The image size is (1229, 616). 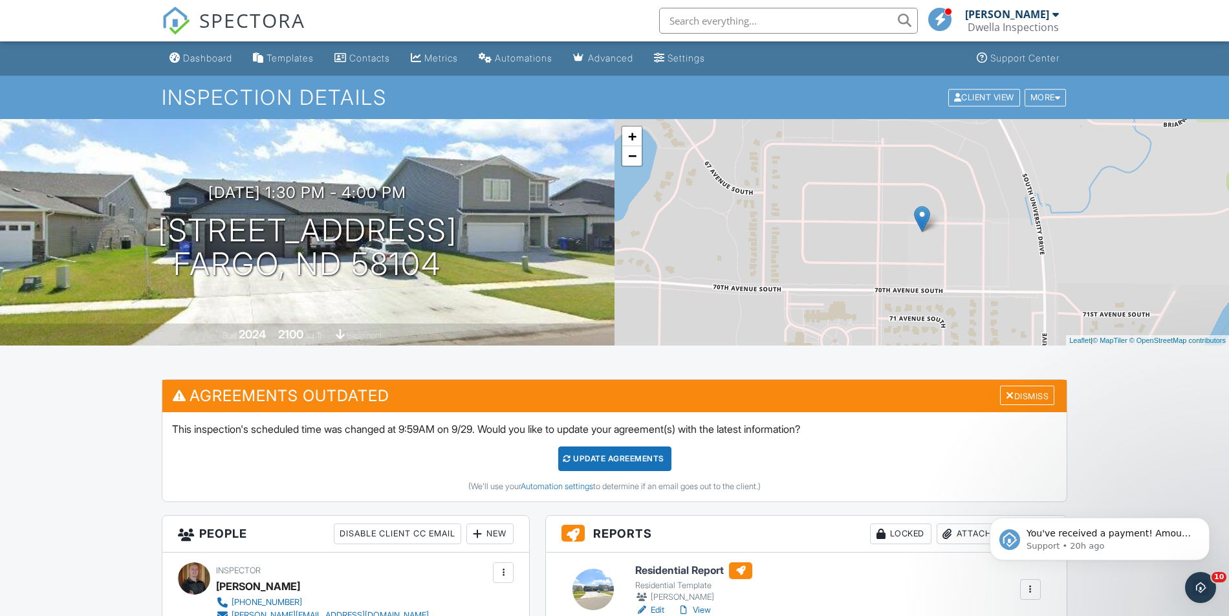 What do you see at coordinates (441, 58) in the screenshot?
I see `div: Metrics` at bounding box center [441, 58].